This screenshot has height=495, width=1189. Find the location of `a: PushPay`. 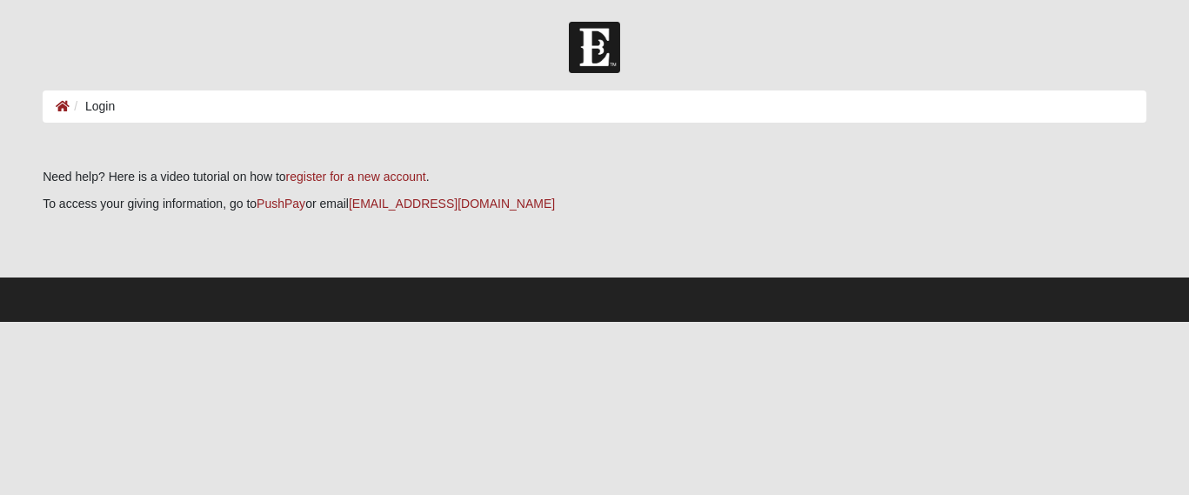

a: PushPay is located at coordinates (281, 204).